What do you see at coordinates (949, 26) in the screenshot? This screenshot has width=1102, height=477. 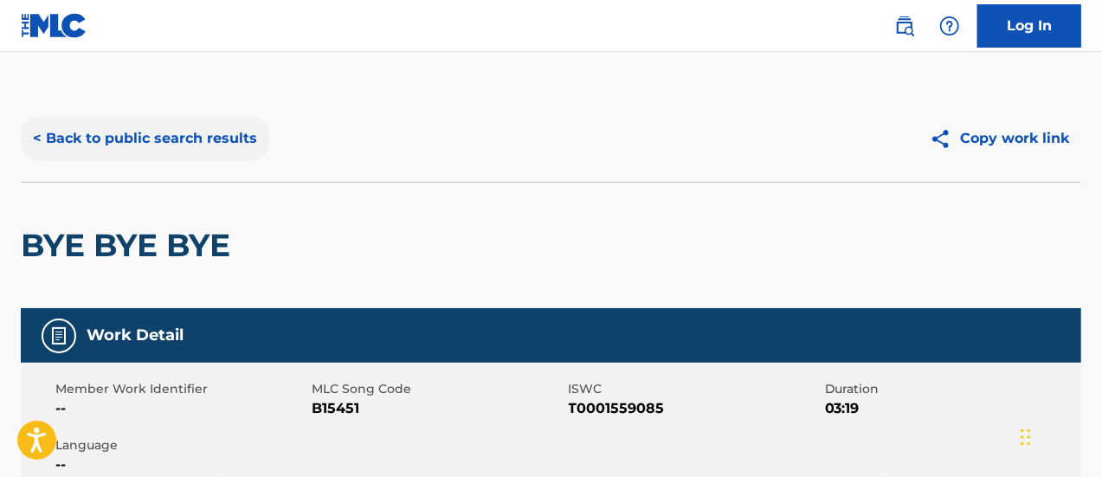 I see `img: help` at bounding box center [949, 26].